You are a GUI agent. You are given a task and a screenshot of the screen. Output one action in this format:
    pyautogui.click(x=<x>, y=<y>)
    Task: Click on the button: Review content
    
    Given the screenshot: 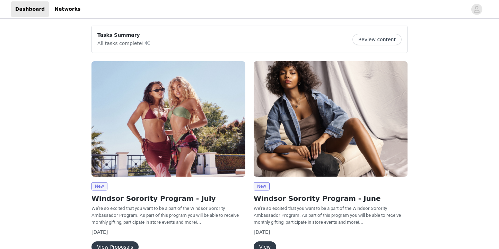 What is the action you would take?
    pyautogui.click(x=377, y=40)
    